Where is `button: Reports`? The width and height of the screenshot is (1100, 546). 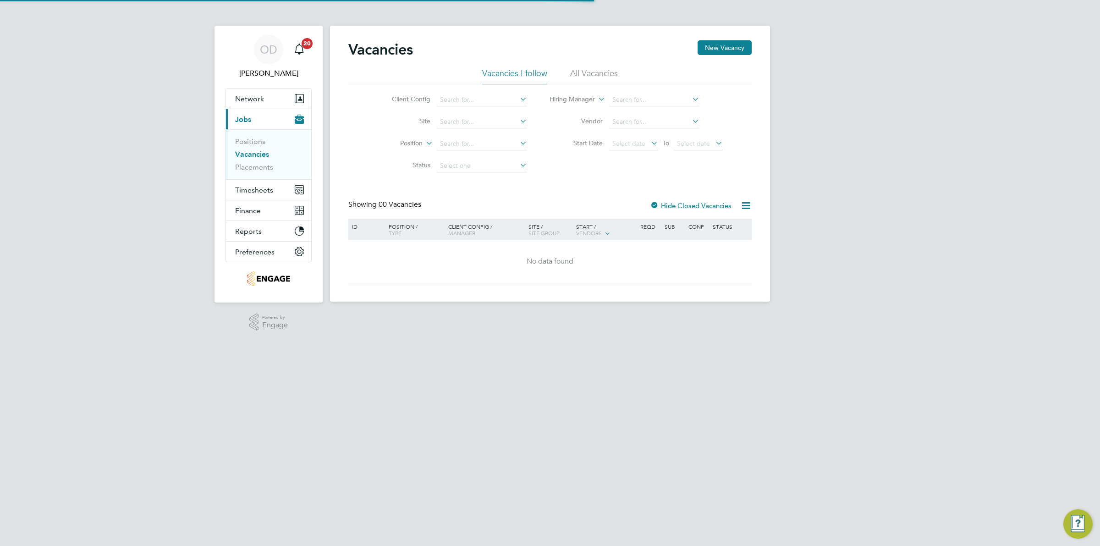
button: Reports is located at coordinates (268, 231).